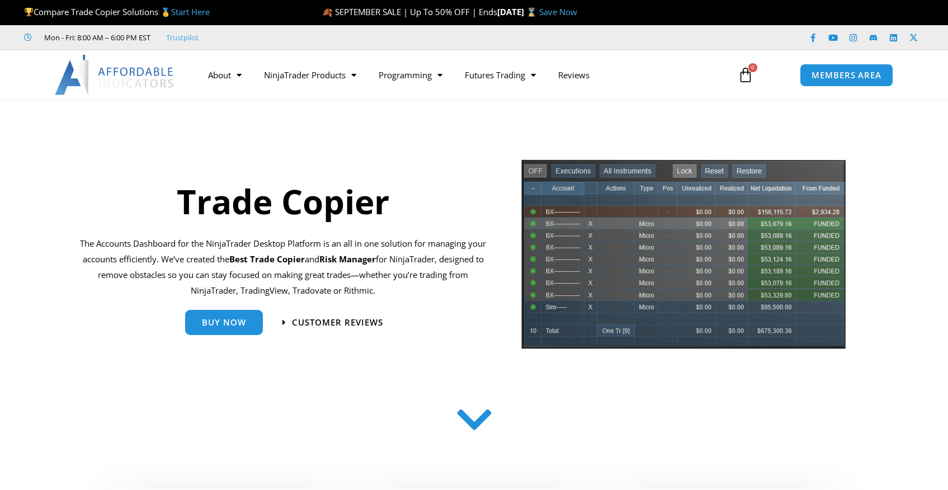 This screenshot has height=490, width=948. Describe the element at coordinates (846, 75) in the screenshot. I see `a: MEMBERS AREA` at that location.